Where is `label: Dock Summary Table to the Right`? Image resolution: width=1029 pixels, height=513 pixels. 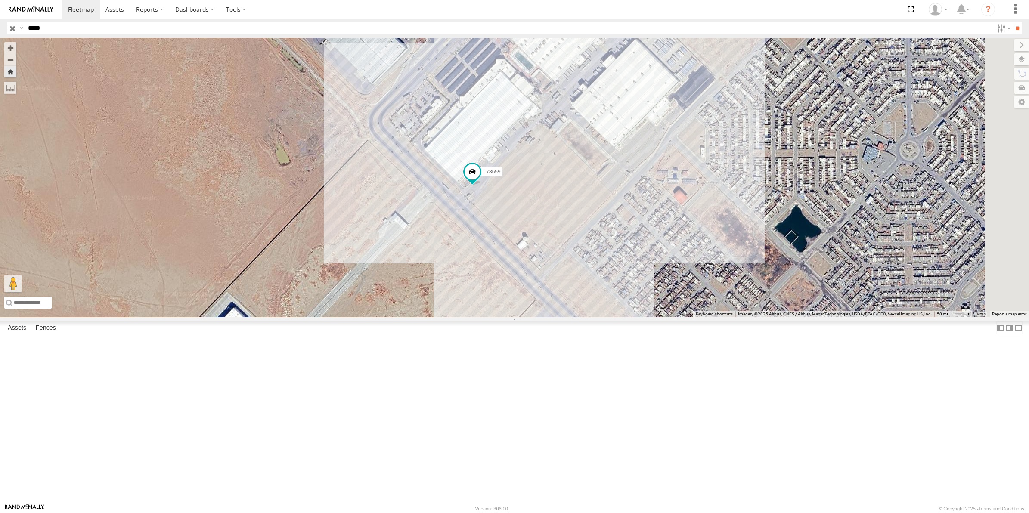
label: Dock Summary Table to the Right is located at coordinates (1009, 328).